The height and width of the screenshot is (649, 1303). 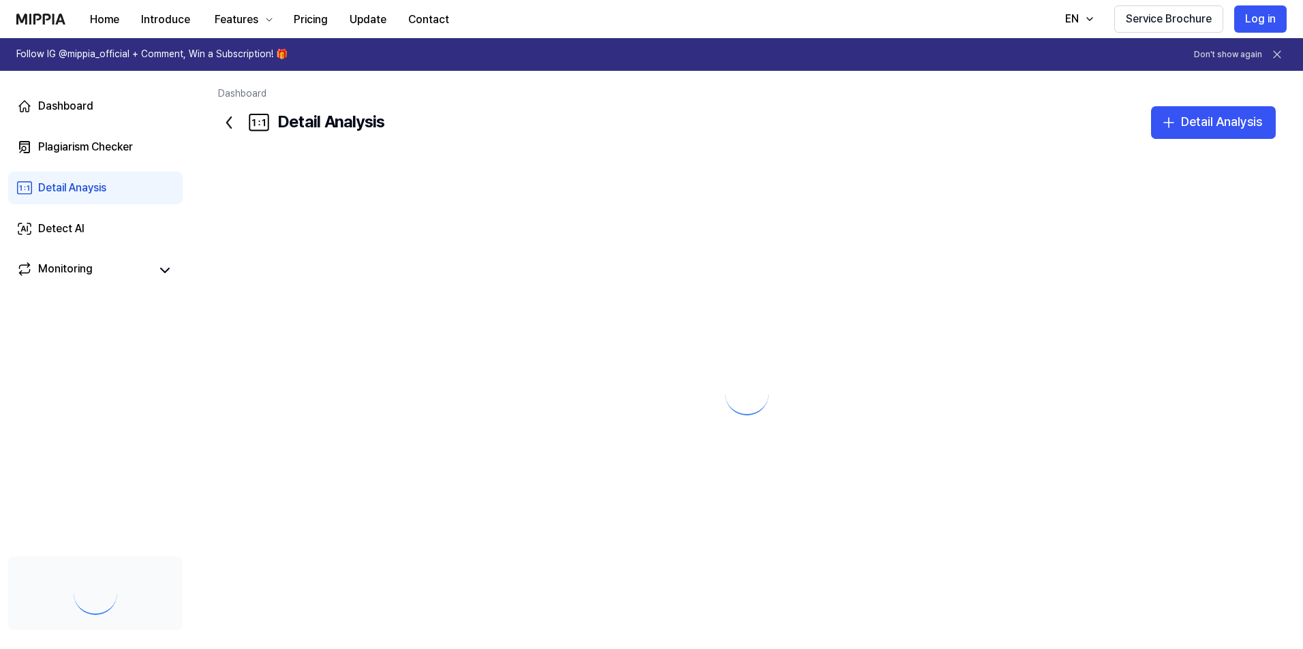 I want to click on button: Introduce, so click(x=166, y=20).